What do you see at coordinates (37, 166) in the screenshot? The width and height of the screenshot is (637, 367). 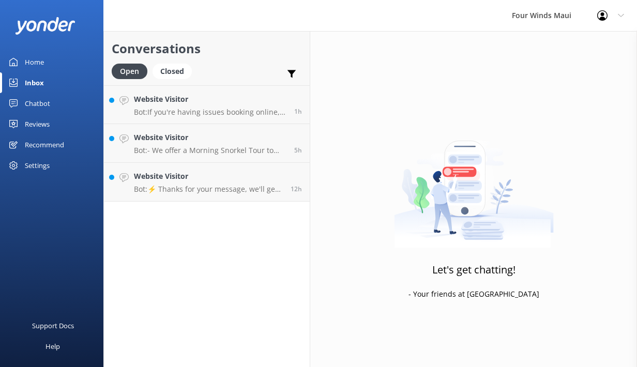 I see `div: Settings` at bounding box center [37, 166].